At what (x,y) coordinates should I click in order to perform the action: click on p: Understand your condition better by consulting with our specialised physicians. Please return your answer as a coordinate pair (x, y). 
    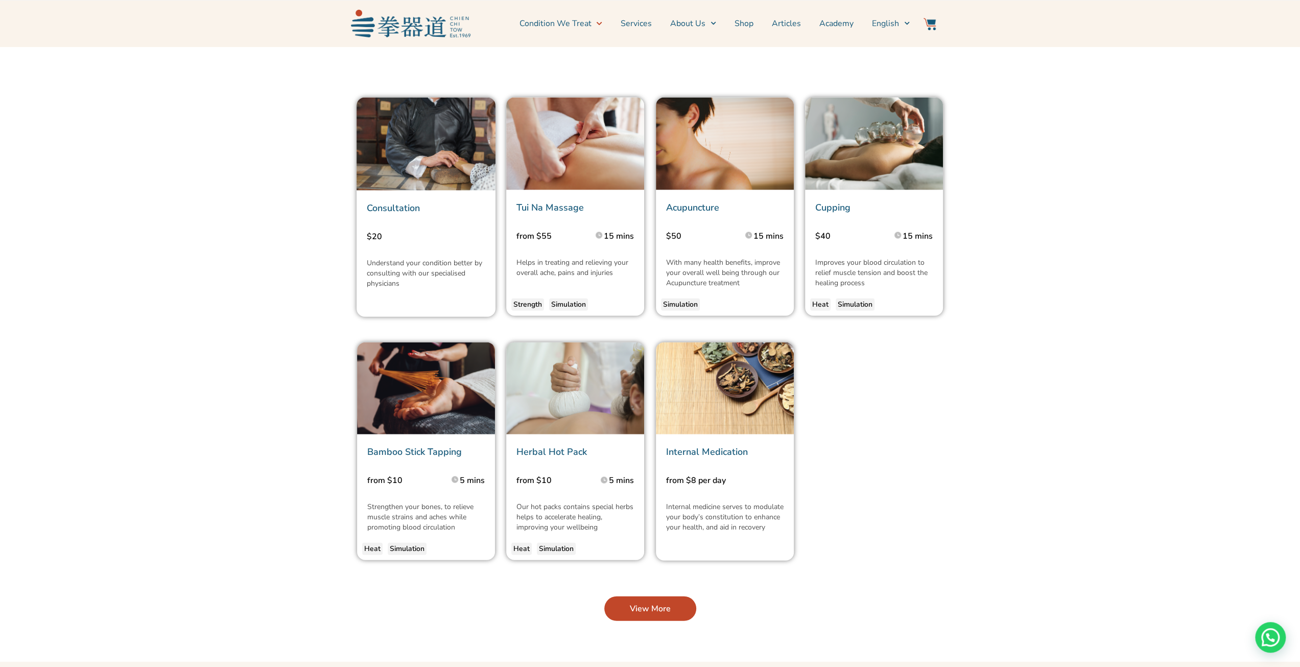
    Looking at the image, I should click on (426, 273).